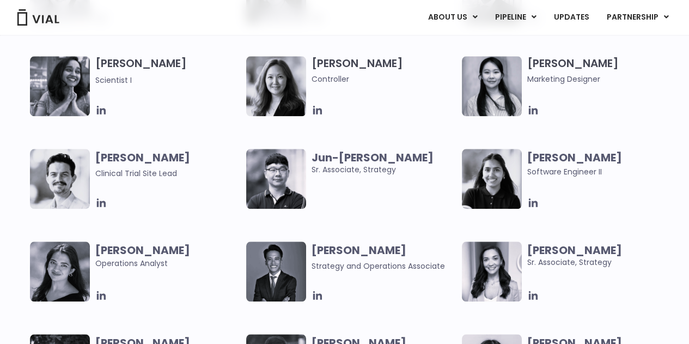  Describe the element at coordinates (276, 86) in the screenshot. I see `img: Image of smiling woman named Aleina` at that location.